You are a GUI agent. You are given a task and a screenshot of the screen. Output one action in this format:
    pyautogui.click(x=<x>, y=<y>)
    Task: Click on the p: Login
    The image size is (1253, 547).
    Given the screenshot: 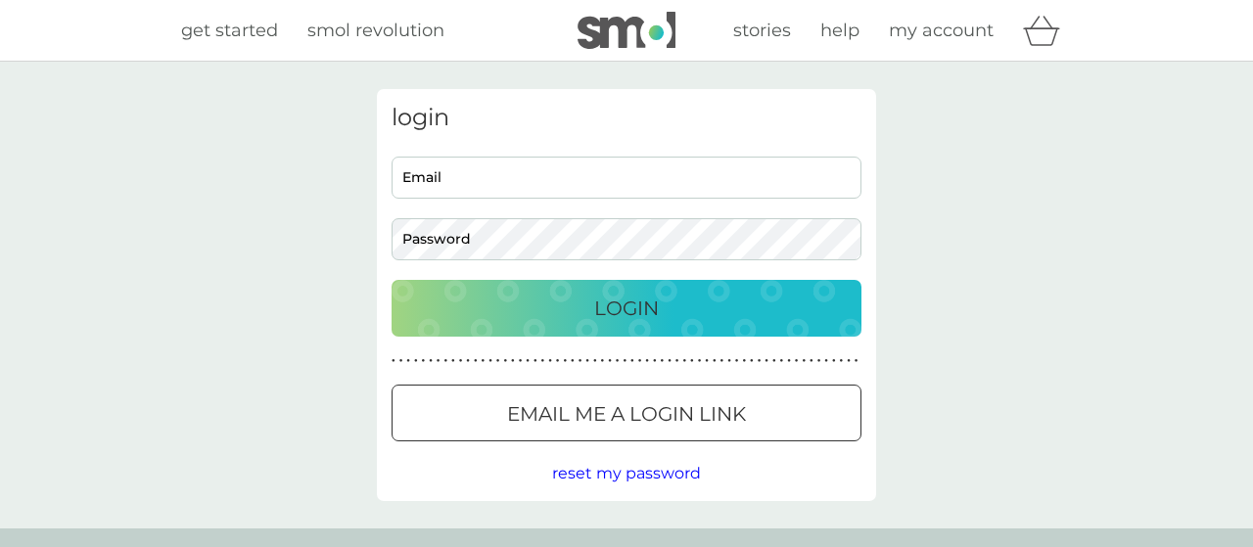 What is the action you would take?
    pyautogui.click(x=626, y=308)
    